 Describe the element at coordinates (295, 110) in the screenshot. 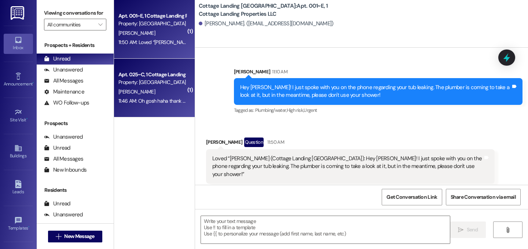

I see `span: High risk ,` at that location.